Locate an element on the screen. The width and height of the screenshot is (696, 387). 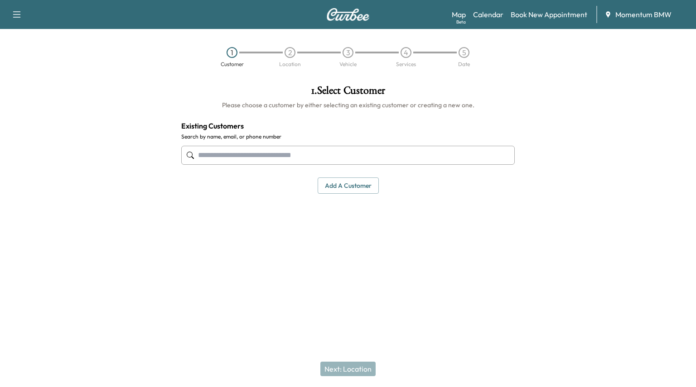
button: Add a customer is located at coordinates (348, 186).